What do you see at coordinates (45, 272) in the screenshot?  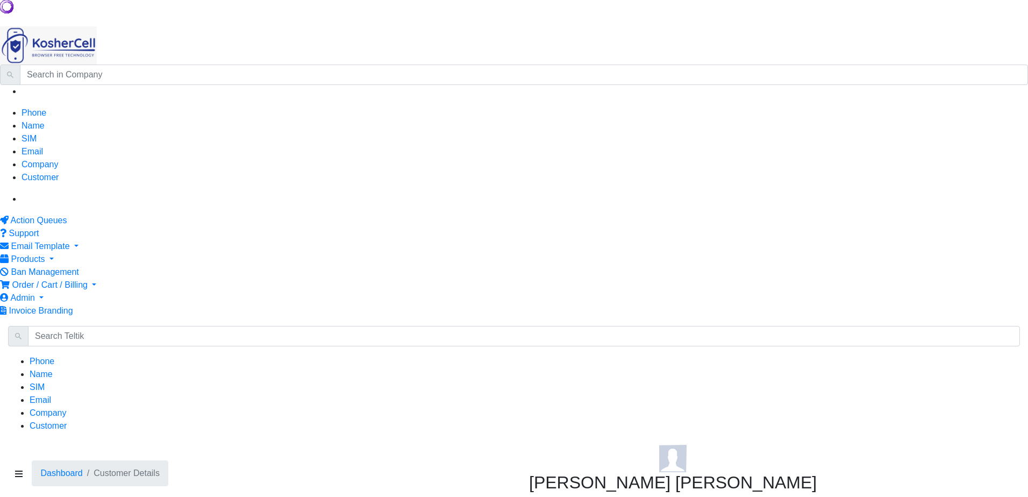 I see `span: Ban Management` at bounding box center [45, 272].